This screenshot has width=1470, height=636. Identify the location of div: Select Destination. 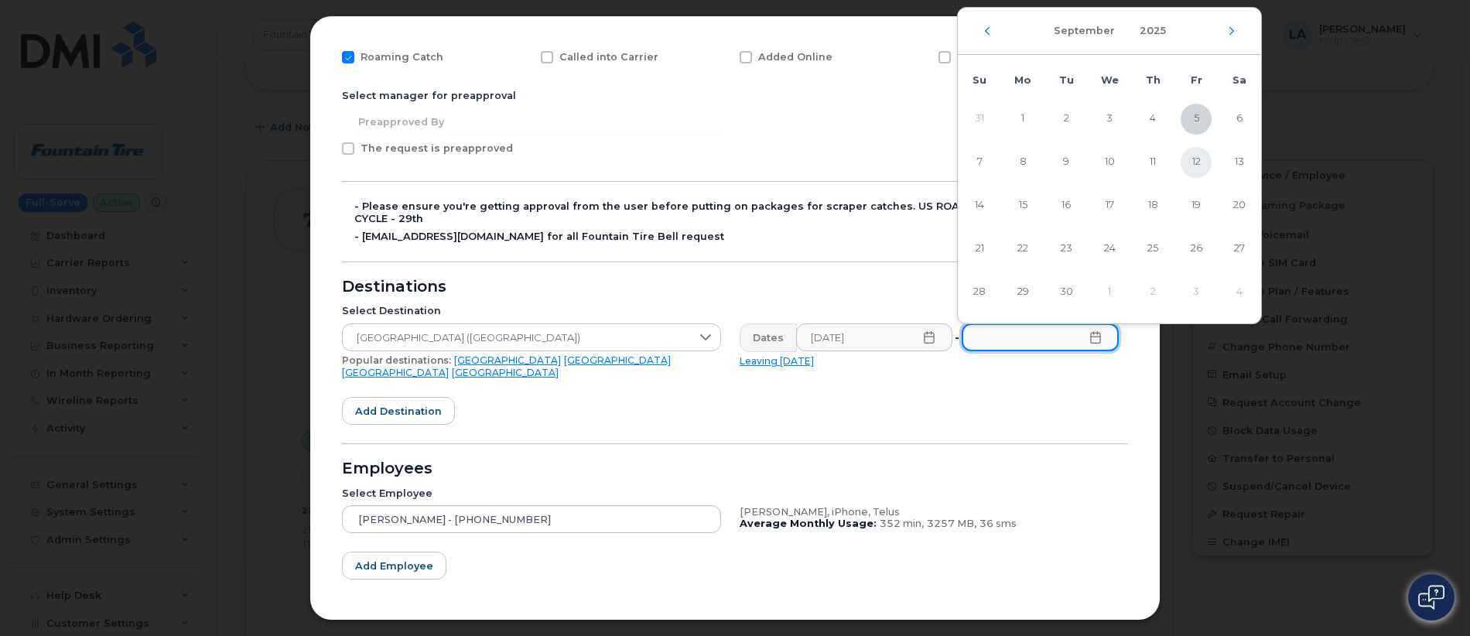
(531, 311).